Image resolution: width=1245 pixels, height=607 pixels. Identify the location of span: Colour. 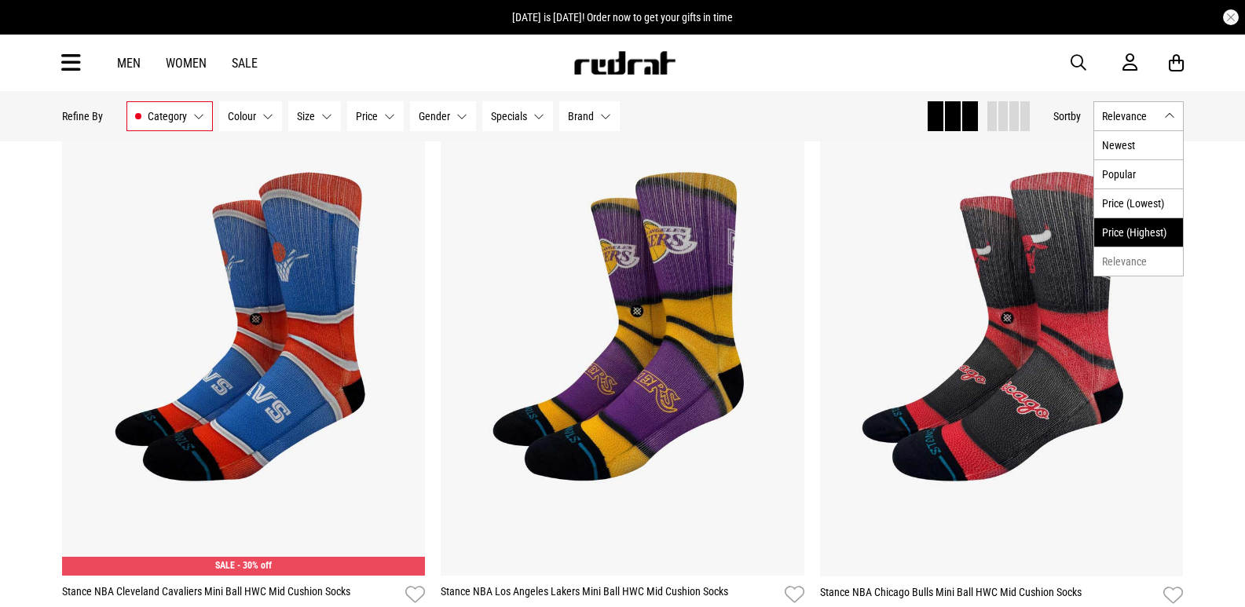
(242, 116).